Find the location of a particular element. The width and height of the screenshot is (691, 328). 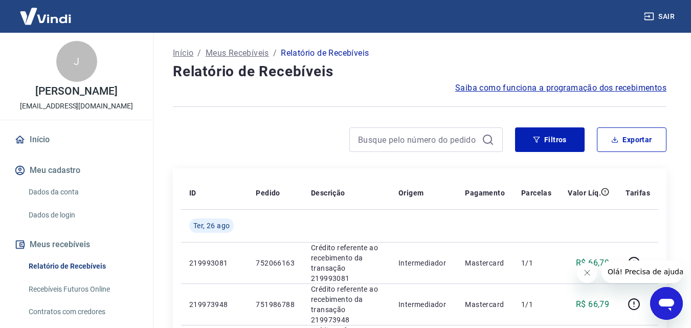

button: Meus recebíveis is located at coordinates (76, 244).